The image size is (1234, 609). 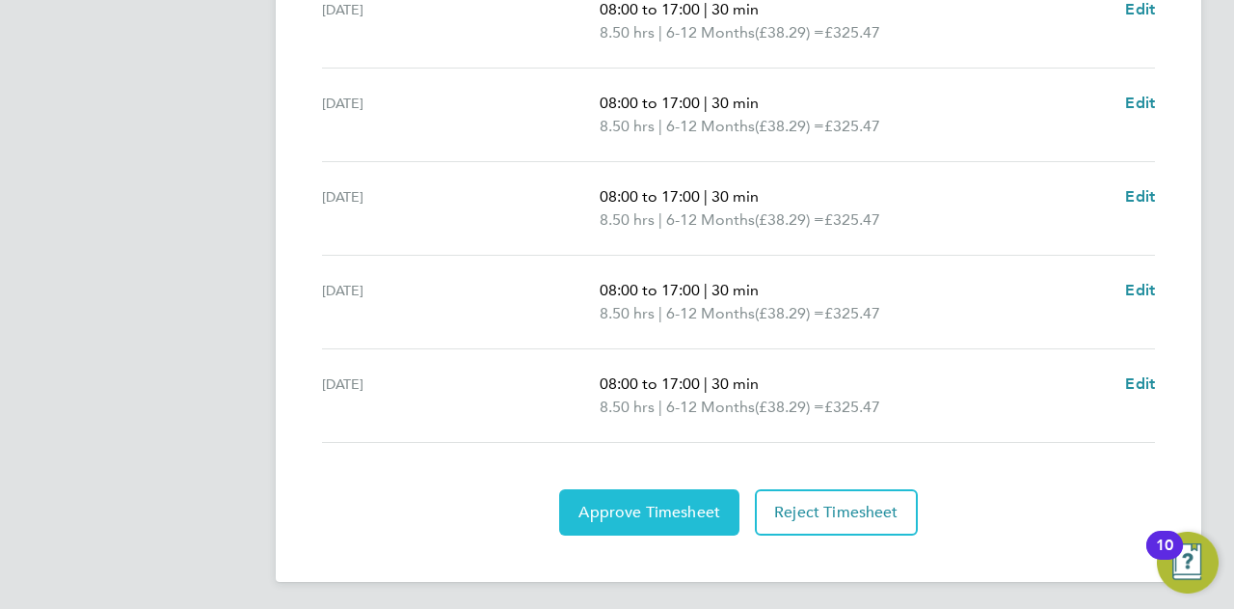 I want to click on button: Open Resource Center, 10 new notifications, so click(x=1188, y=562).